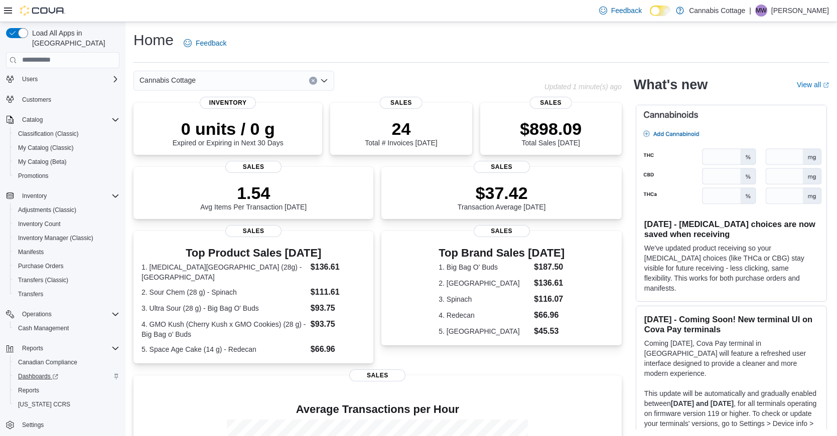 This screenshot has width=837, height=436. I want to click on span: Cannabis Cottage, so click(168, 80).